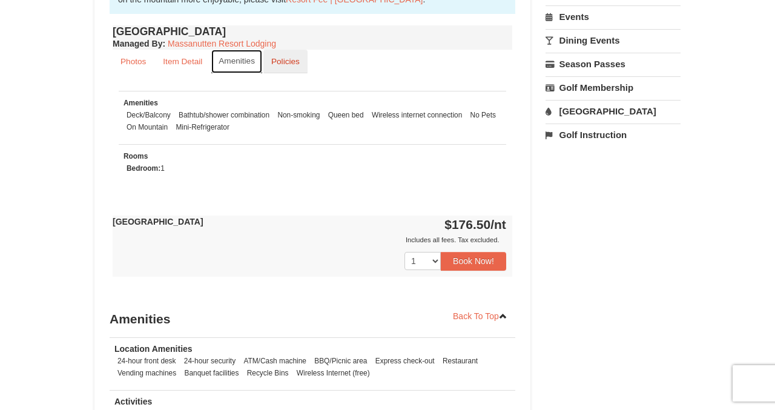 Image resolution: width=775 pixels, height=410 pixels. What do you see at coordinates (133, 61) in the screenshot?
I see `a: Photos` at bounding box center [133, 61].